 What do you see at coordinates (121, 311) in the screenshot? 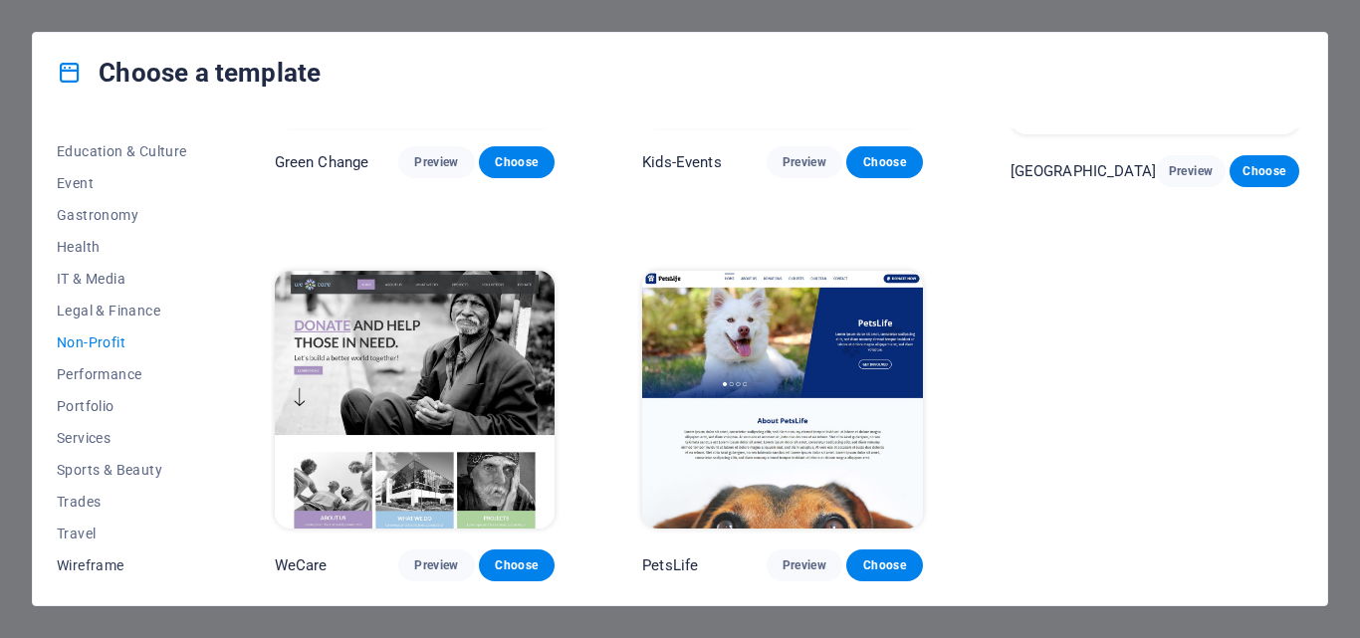
I see `span: Legal & Finance` at bounding box center [121, 311].